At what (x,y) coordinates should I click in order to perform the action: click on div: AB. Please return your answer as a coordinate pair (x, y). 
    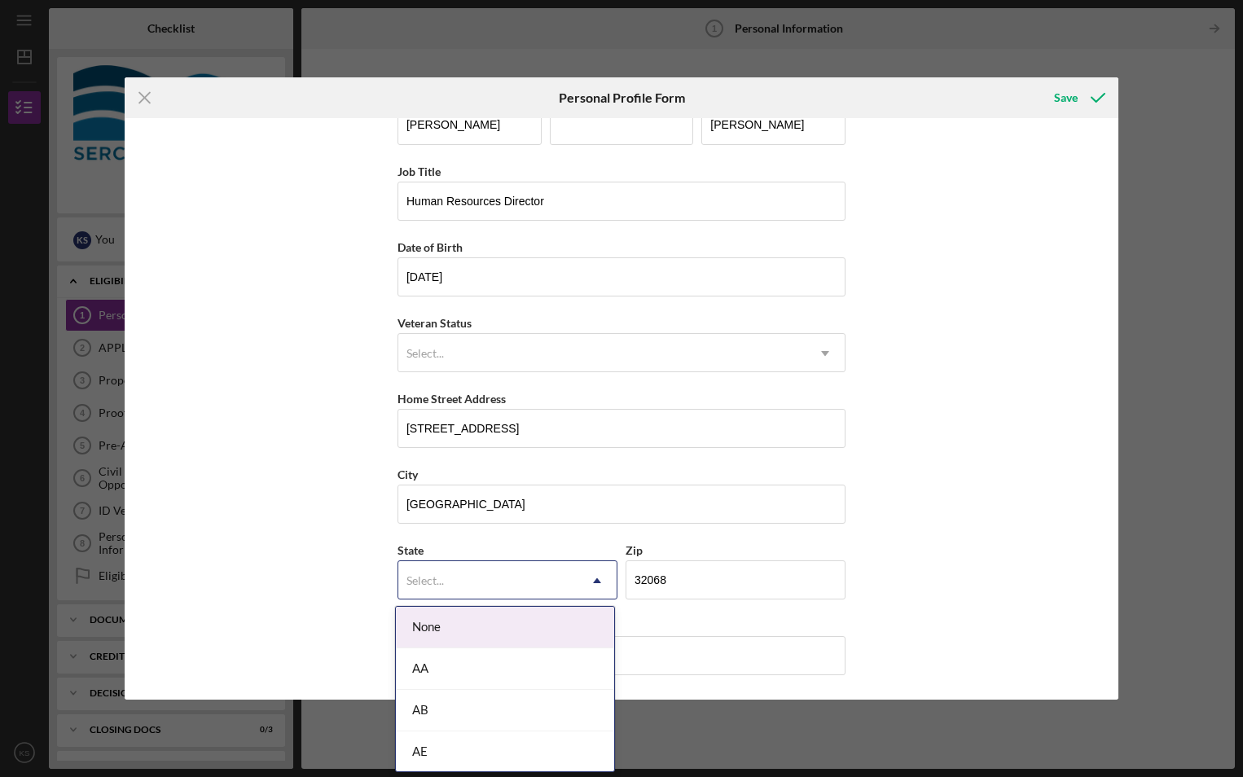
    Looking at the image, I should click on (505, 711).